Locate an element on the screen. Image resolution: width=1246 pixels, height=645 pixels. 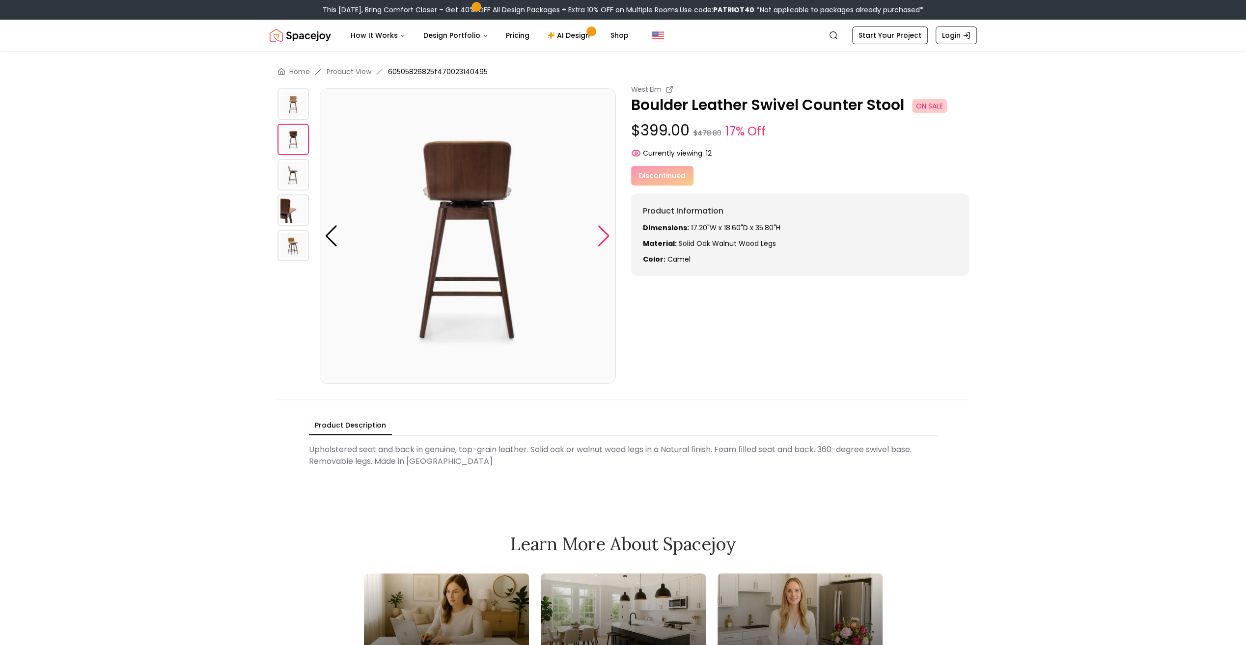
img: https://storage.googleapis.com/spacejoy-main/assets/60505826825f470023140495/product_0_p5nlg5bbfd5g is located at coordinates (293, 104).